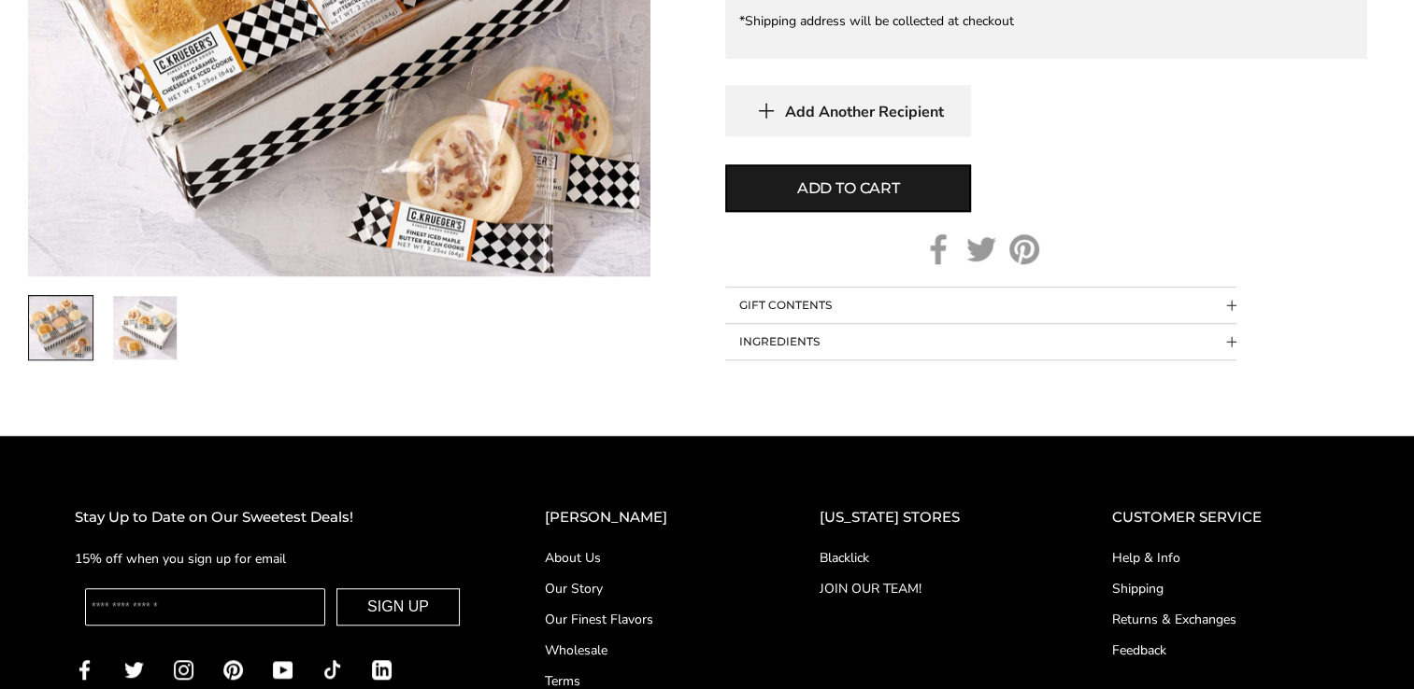  I want to click on a: 2 / 2, so click(145, 328).